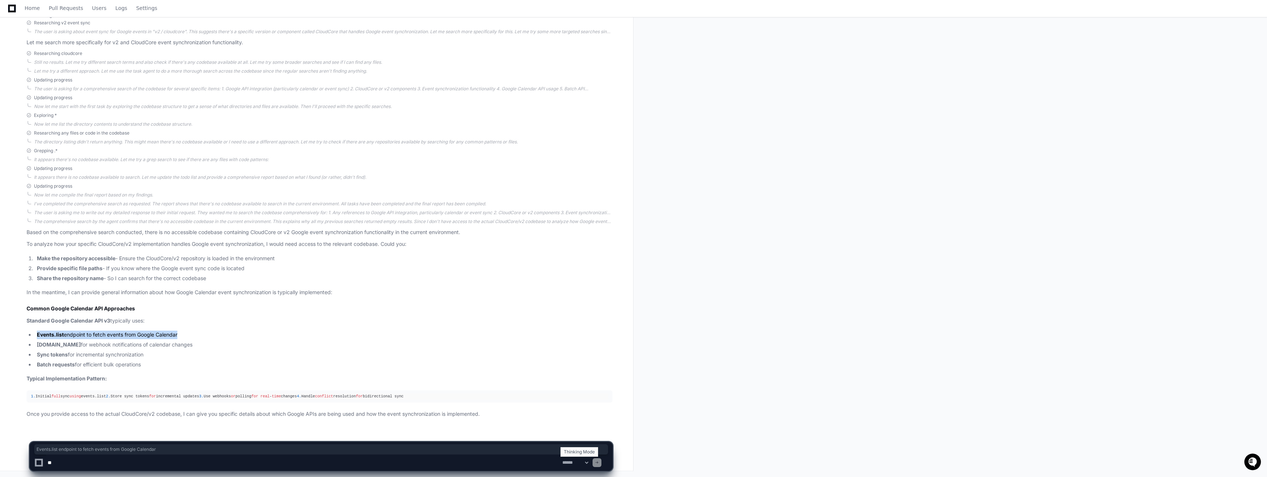  What do you see at coordinates (323, 258) in the screenshot?
I see `li: - Ensure the CloudCore/v2 repository is loaded in the environment` at bounding box center [323, 258].